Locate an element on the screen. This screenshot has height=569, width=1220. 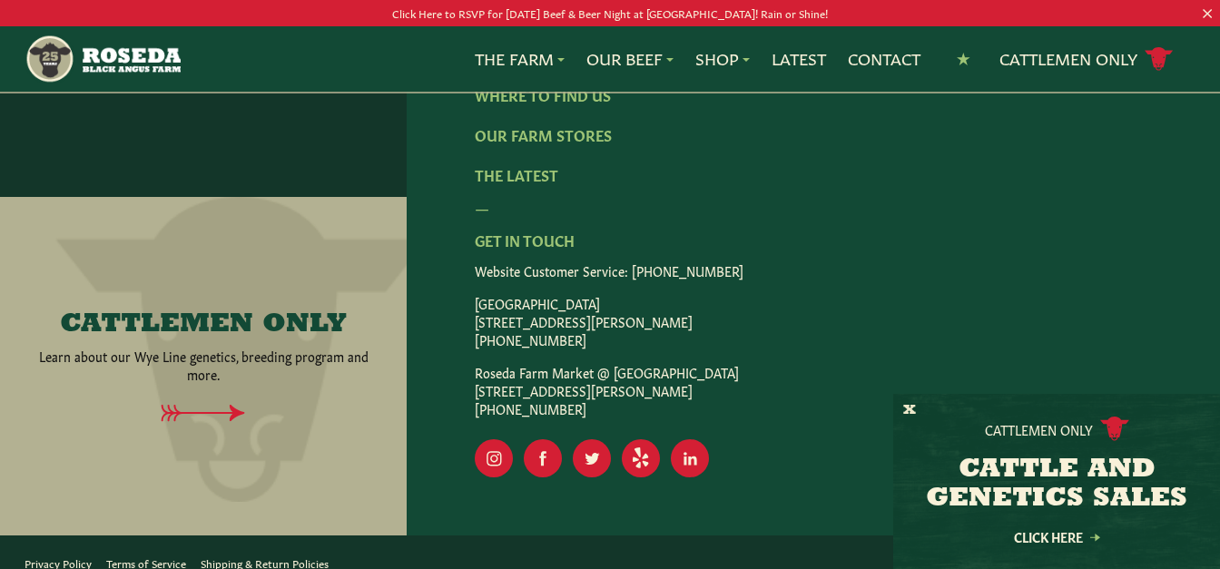
a: Click Here is located at coordinates (1057, 536).